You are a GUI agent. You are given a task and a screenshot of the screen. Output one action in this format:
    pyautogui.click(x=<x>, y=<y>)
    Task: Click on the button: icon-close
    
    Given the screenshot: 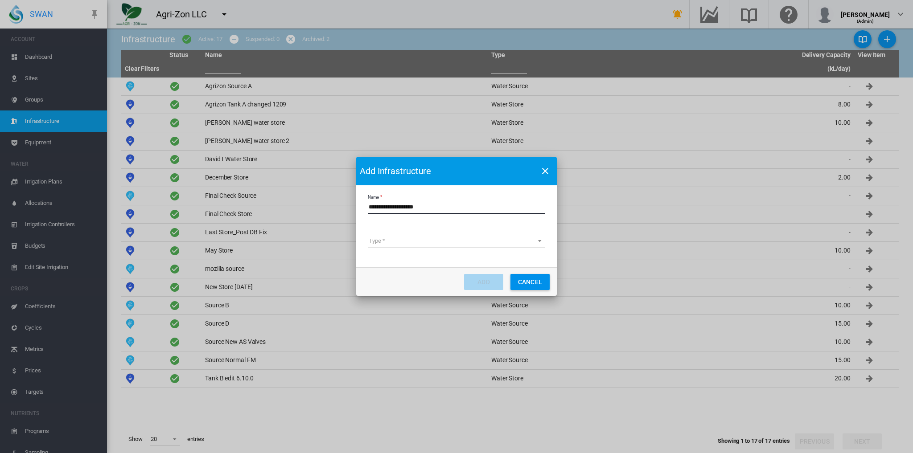 What is the action you would take?
    pyautogui.click(x=545, y=171)
    